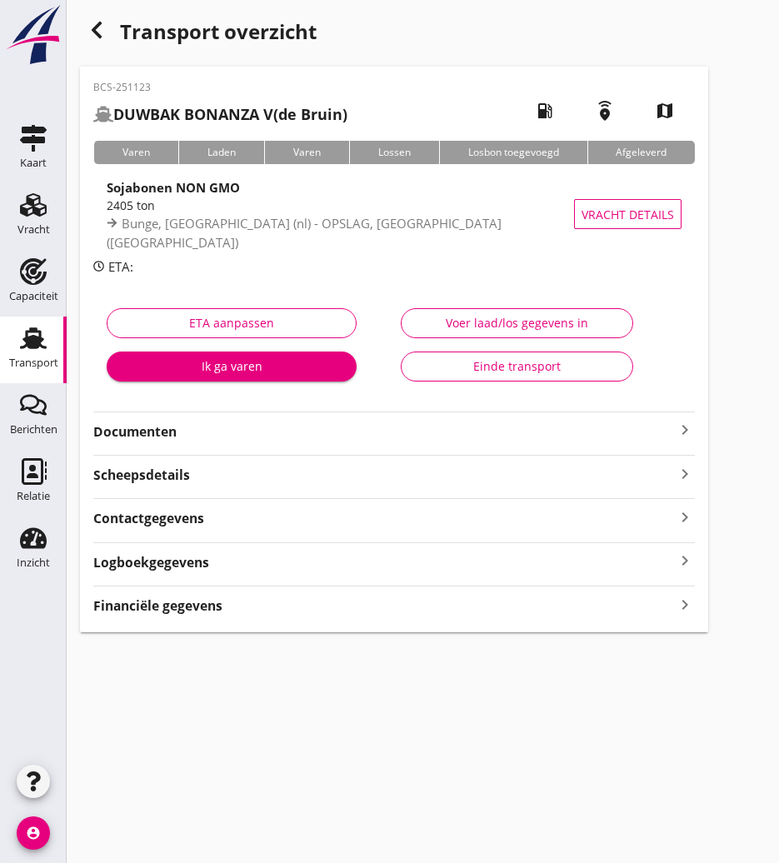 The height and width of the screenshot is (863, 779). What do you see at coordinates (158, 606) in the screenshot?
I see `strong: Financiële gegevens` at bounding box center [158, 606].